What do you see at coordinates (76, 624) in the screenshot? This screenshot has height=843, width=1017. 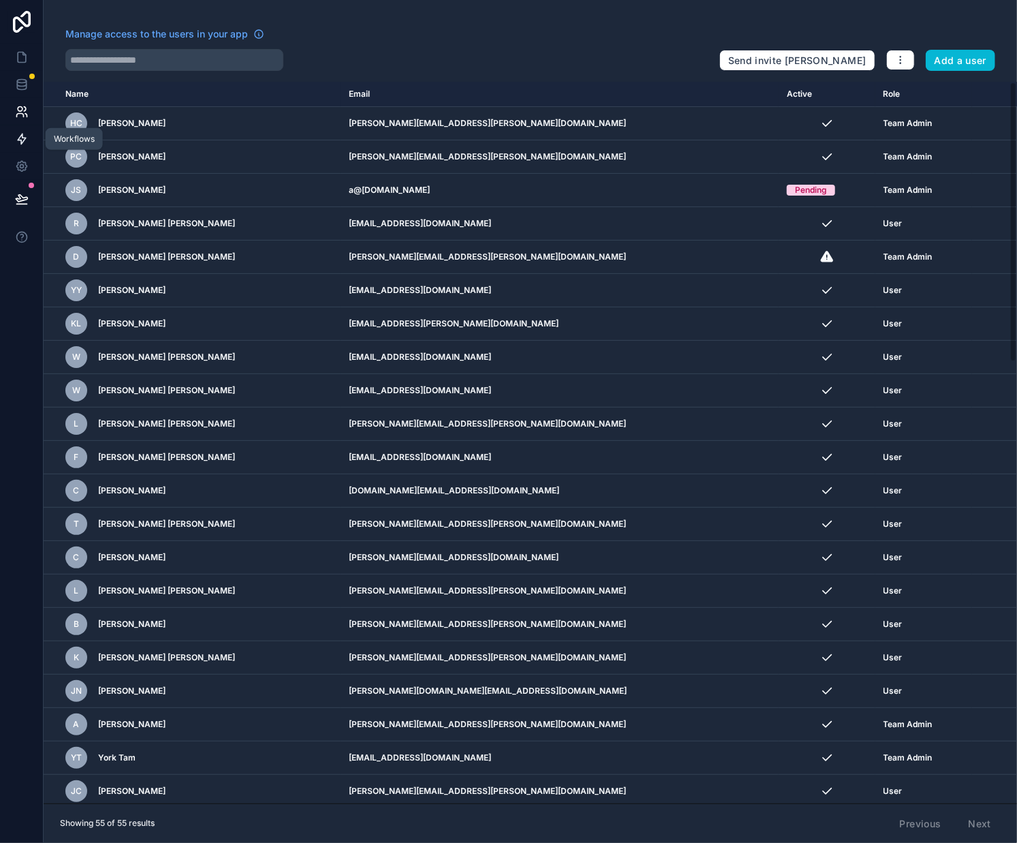 I see `span: B` at bounding box center [76, 624].